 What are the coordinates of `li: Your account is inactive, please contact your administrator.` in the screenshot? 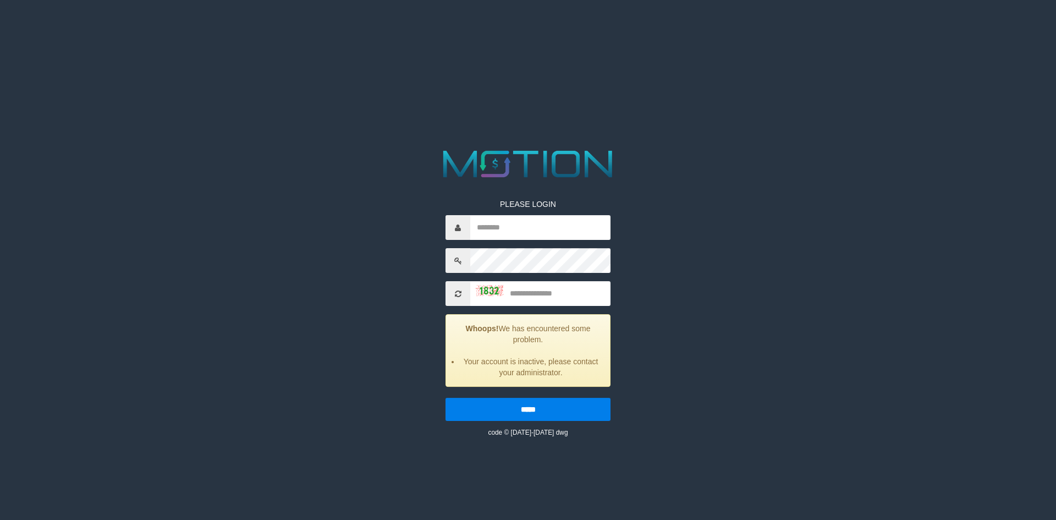 It's located at (531, 367).